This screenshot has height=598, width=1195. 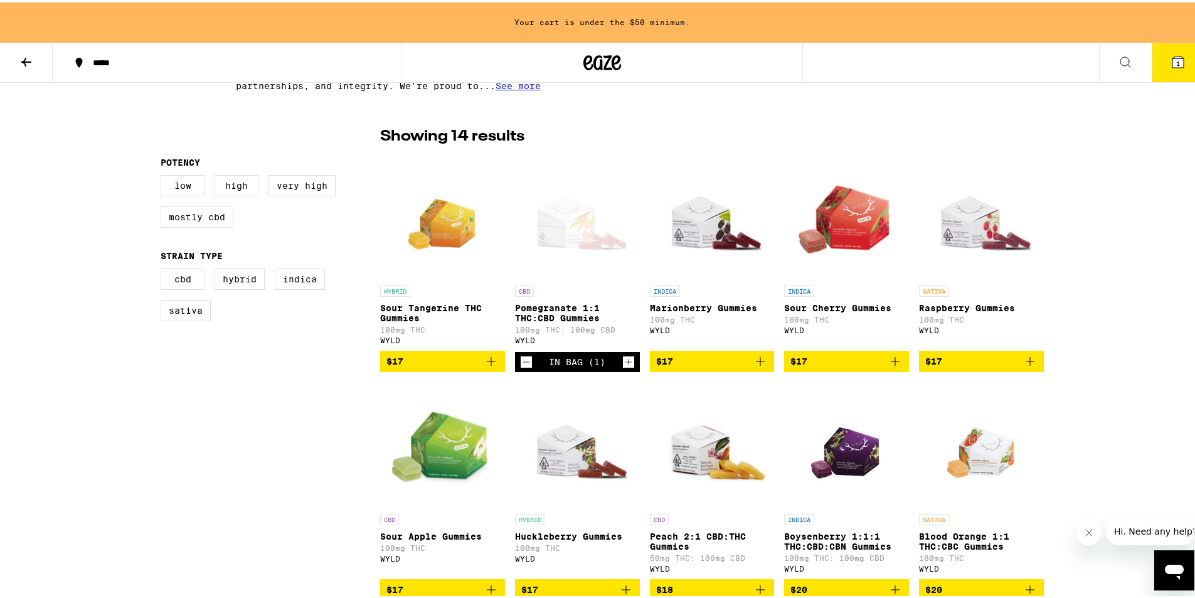 I want to click on img: WYLD - Marionberry Gummies, so click(x=712, y=214).